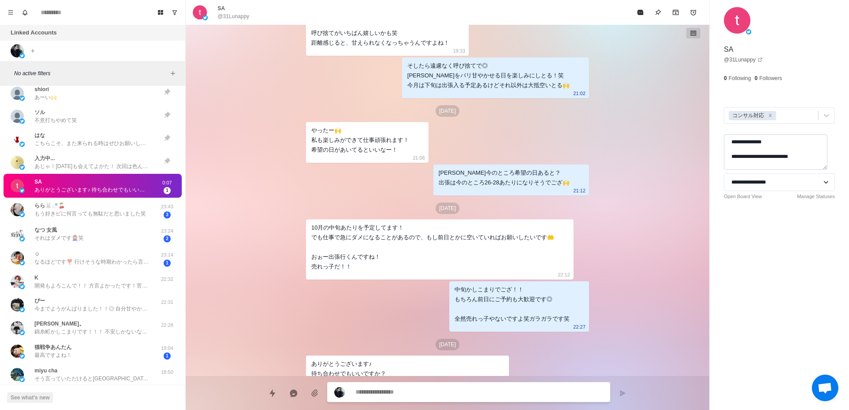 The width and height of the screenshot is (849, 410). What do you see at coordinates (771, 115) in the screenshot?
I see `div: Remove コンサル対応` at bounding box center [771, 115].